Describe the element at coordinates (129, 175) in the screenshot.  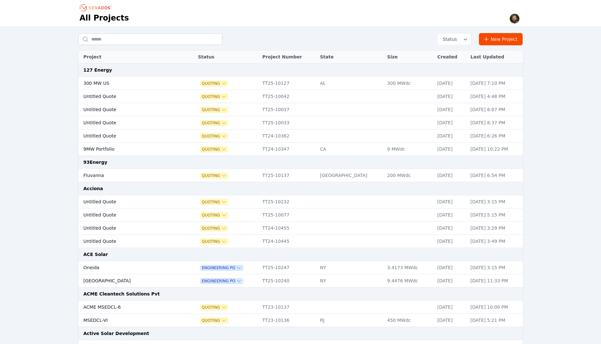
I see `td: Fluvanna` at that location.